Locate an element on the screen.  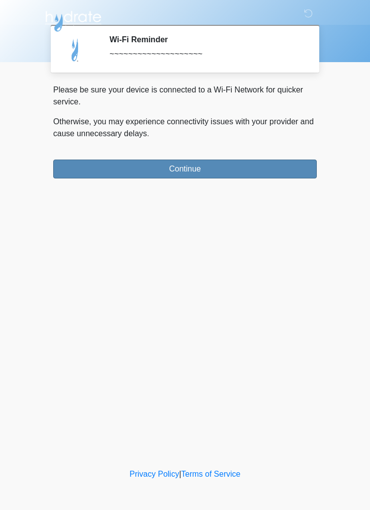
img: Agent Avatar is located at coordinates (76, 50).